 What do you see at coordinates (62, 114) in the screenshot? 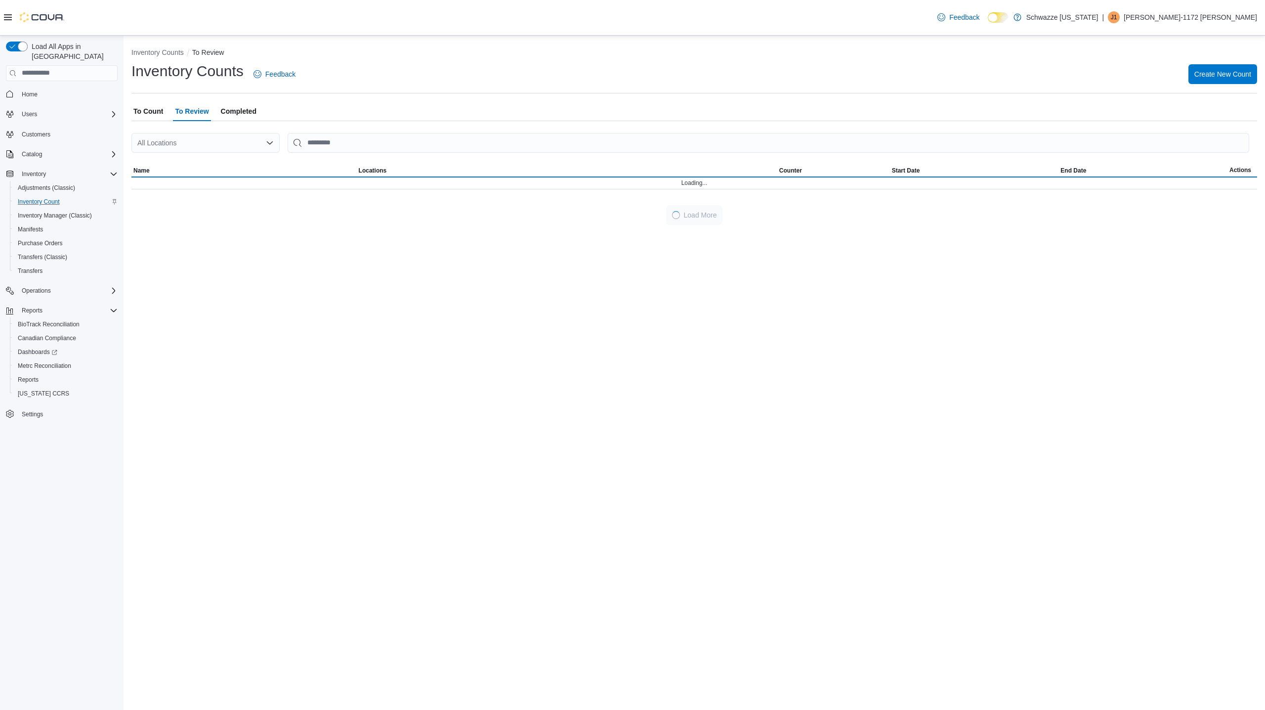
I see `button: Users` at bounding box center [62, 114].